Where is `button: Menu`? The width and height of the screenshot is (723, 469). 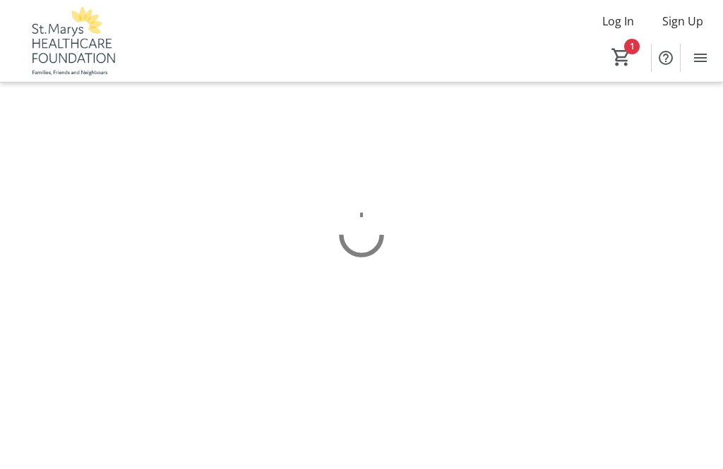 button: Menu is located at coordinates (700, 58).